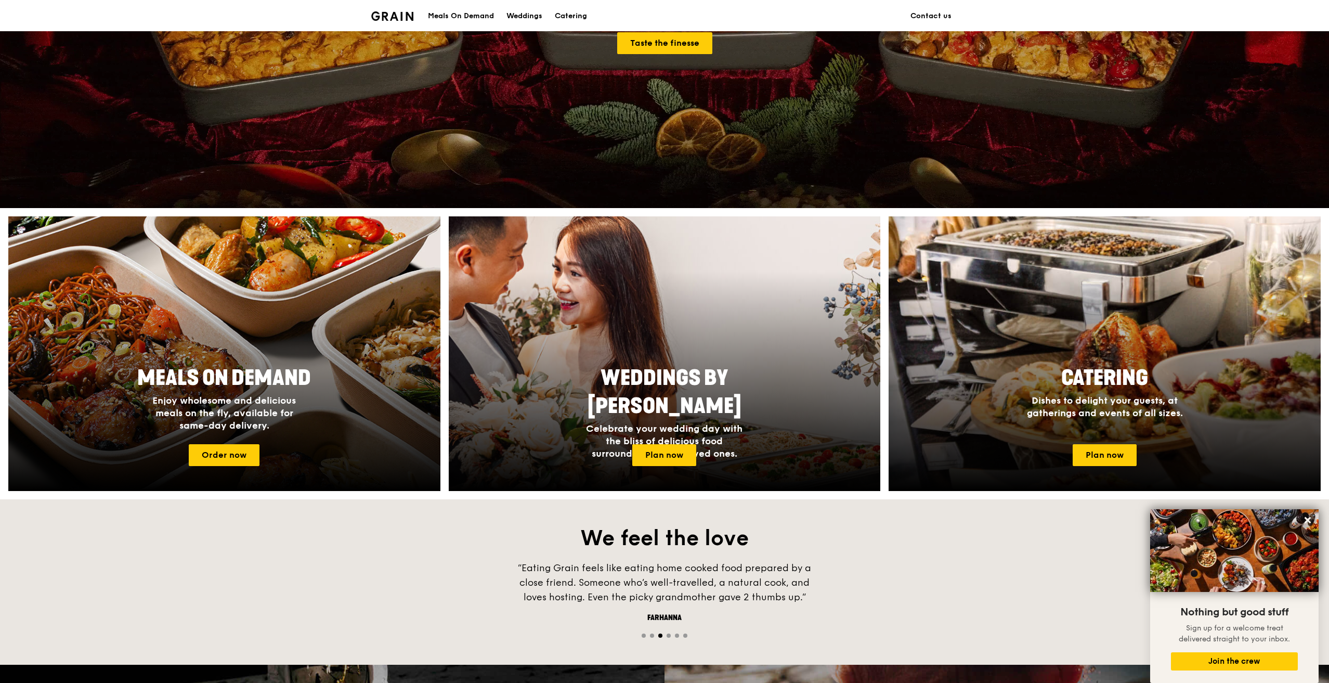  Describe the element at coordinates (1235, 633) in the screenshot. I see `span: Sign up for a welcome treat delivered straight to your inbox.` at that location.